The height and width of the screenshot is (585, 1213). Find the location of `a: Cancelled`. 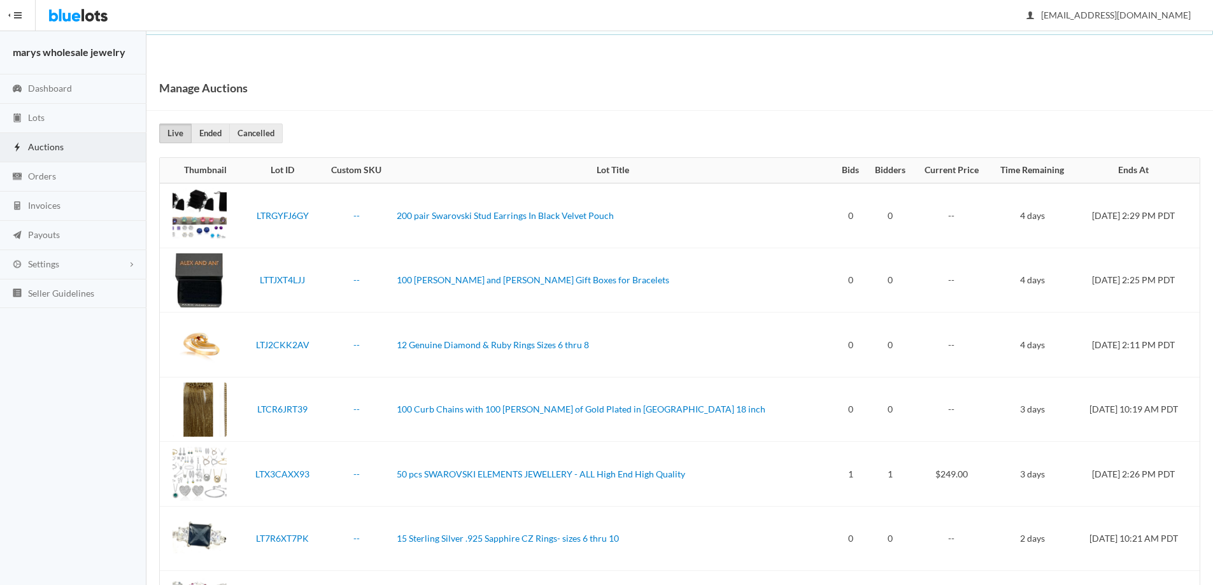

a: Cancelled is located at coordinates (256, 133).